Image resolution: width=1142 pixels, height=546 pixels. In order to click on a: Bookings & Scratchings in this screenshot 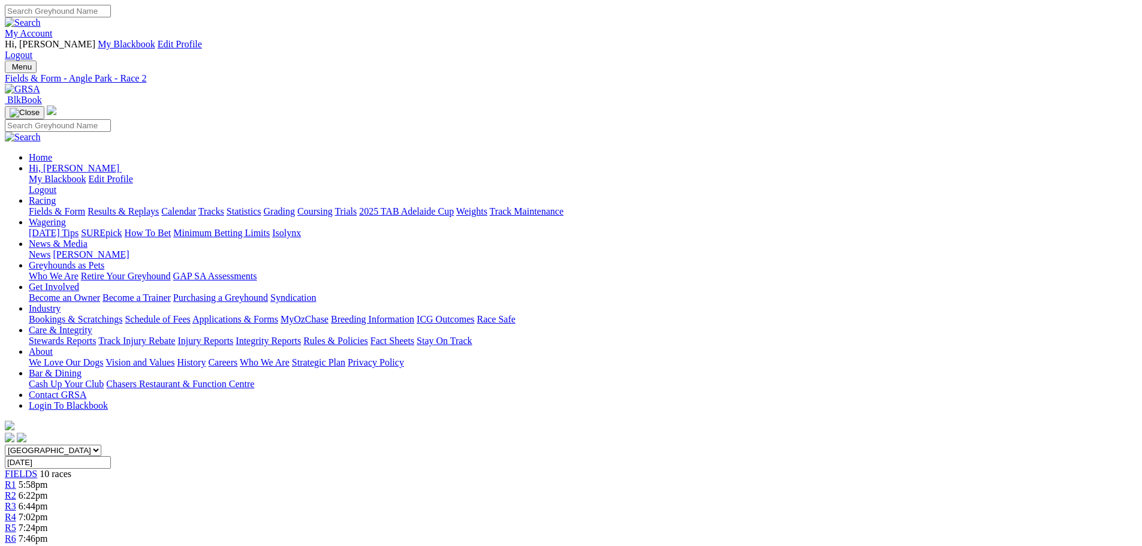, I will do `click(76, 319)`.